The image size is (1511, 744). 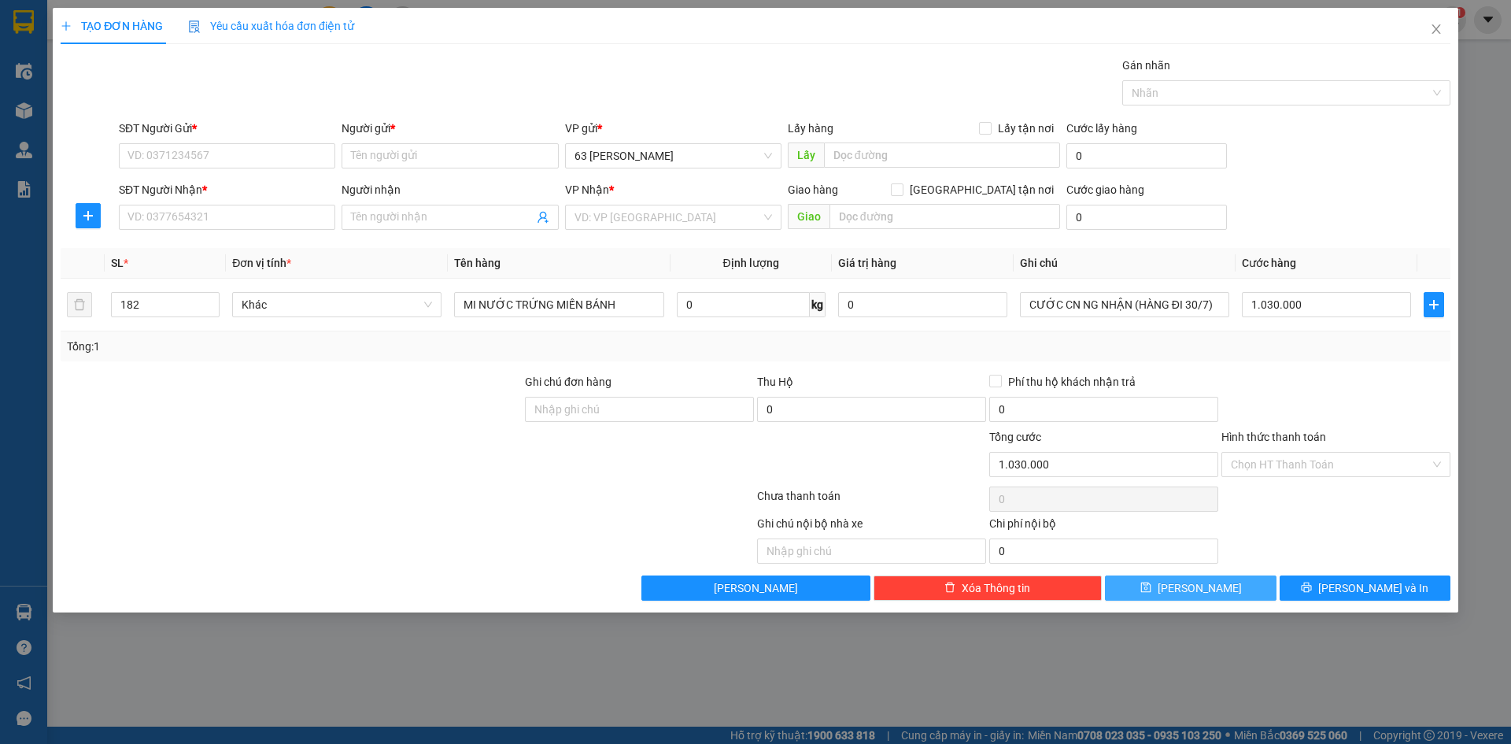 I want to click on button: Close, so click(x=1436, y=30).